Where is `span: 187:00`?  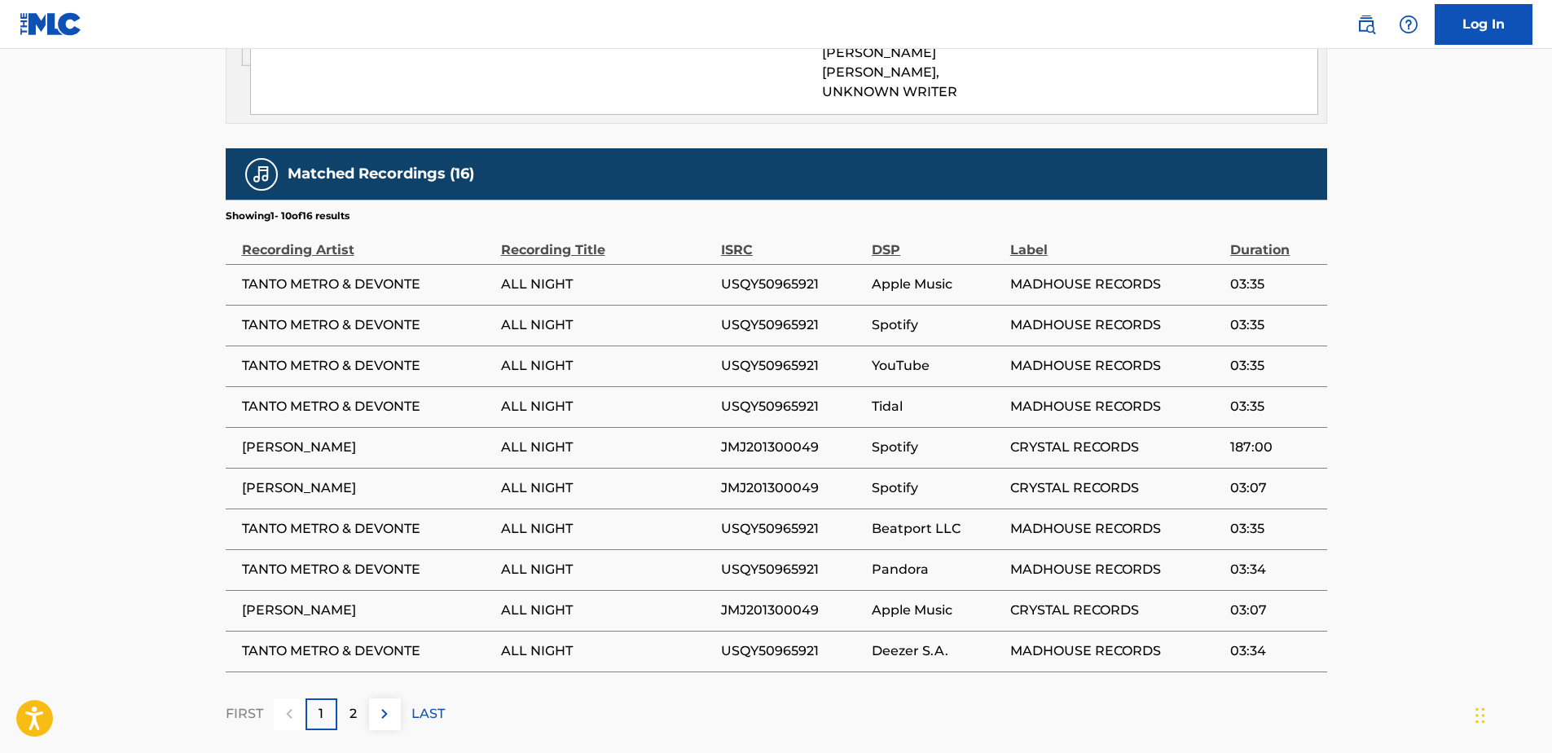
span: 187:00 is located at coordinates (1274, 447).